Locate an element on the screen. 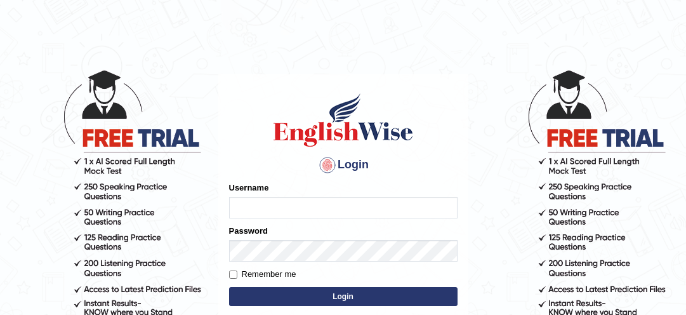  img: Logo of English Wise sign in for intelligent practice with AI is located at coordinates (343, 120).